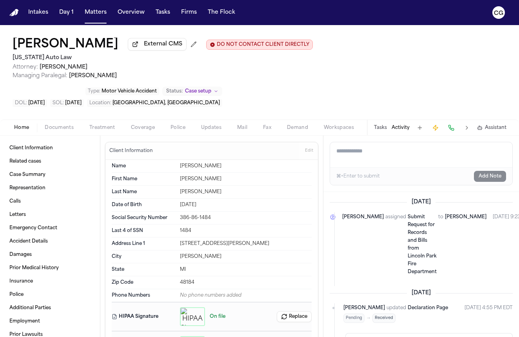 This screenshot has width=519, height=337. What do you see at coordinates (129, 91) in the screenshot?
I see `span: Motor Vehicle Accident` at bounding box center [129, 91].